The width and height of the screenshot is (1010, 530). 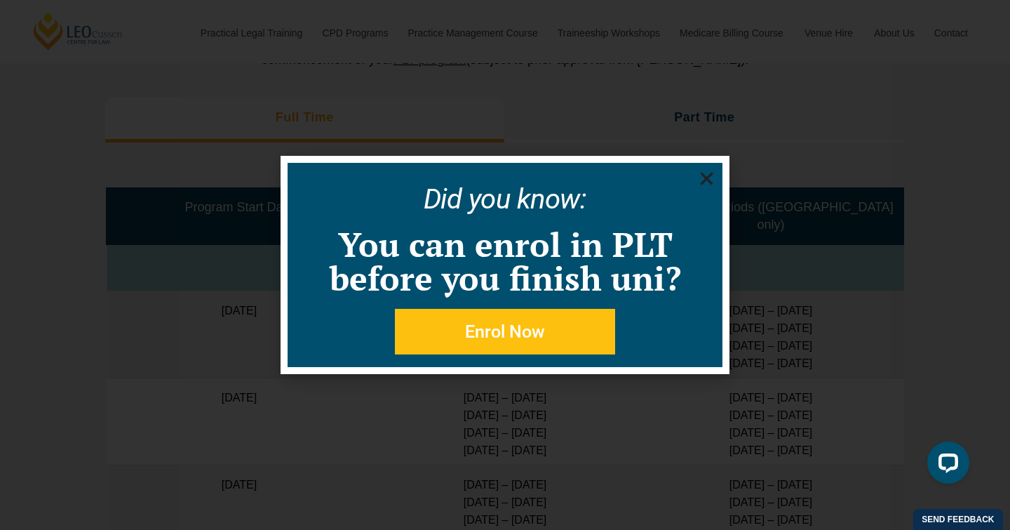 What do you see at coordinates (505, 331) in the screenshot?
I see `a: Enrol Now` at bounding box center [505, 331].